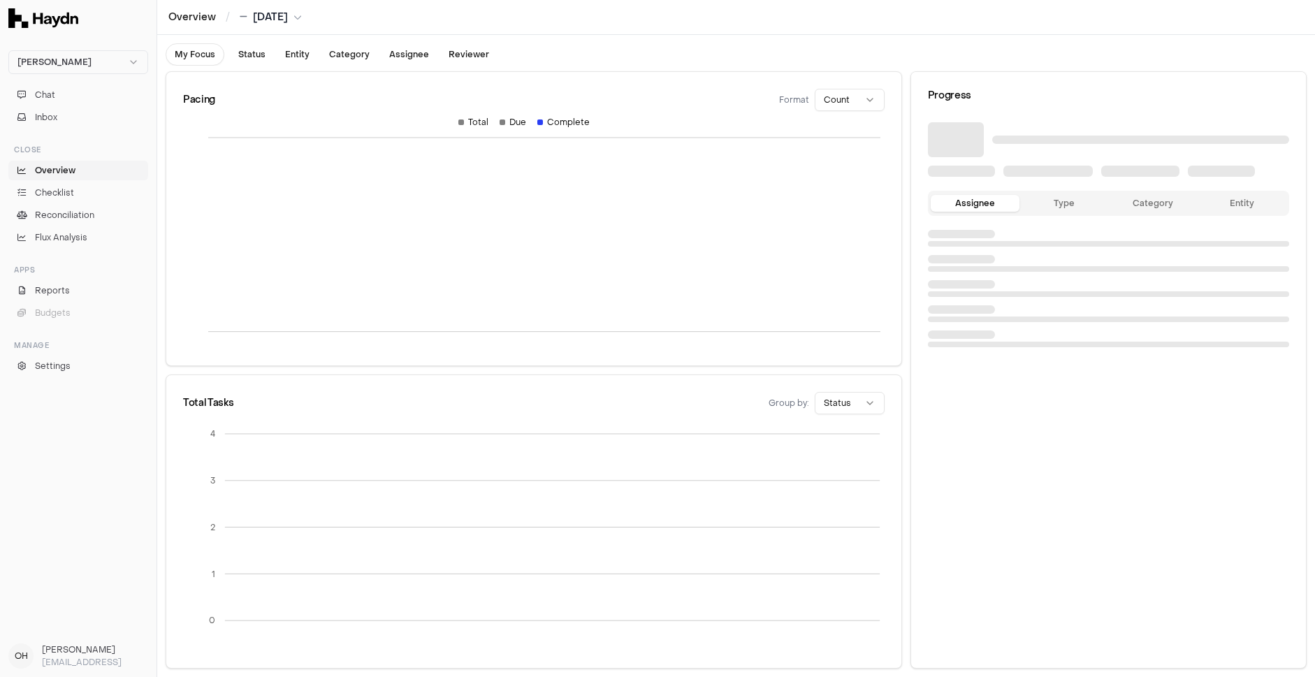 Image resolution: width=1315 pixels, height=677 pixels. What do you see at coordinates (789, 403) in the screenshot?
I see `span: Group by:` at bounding box center [789, 403].